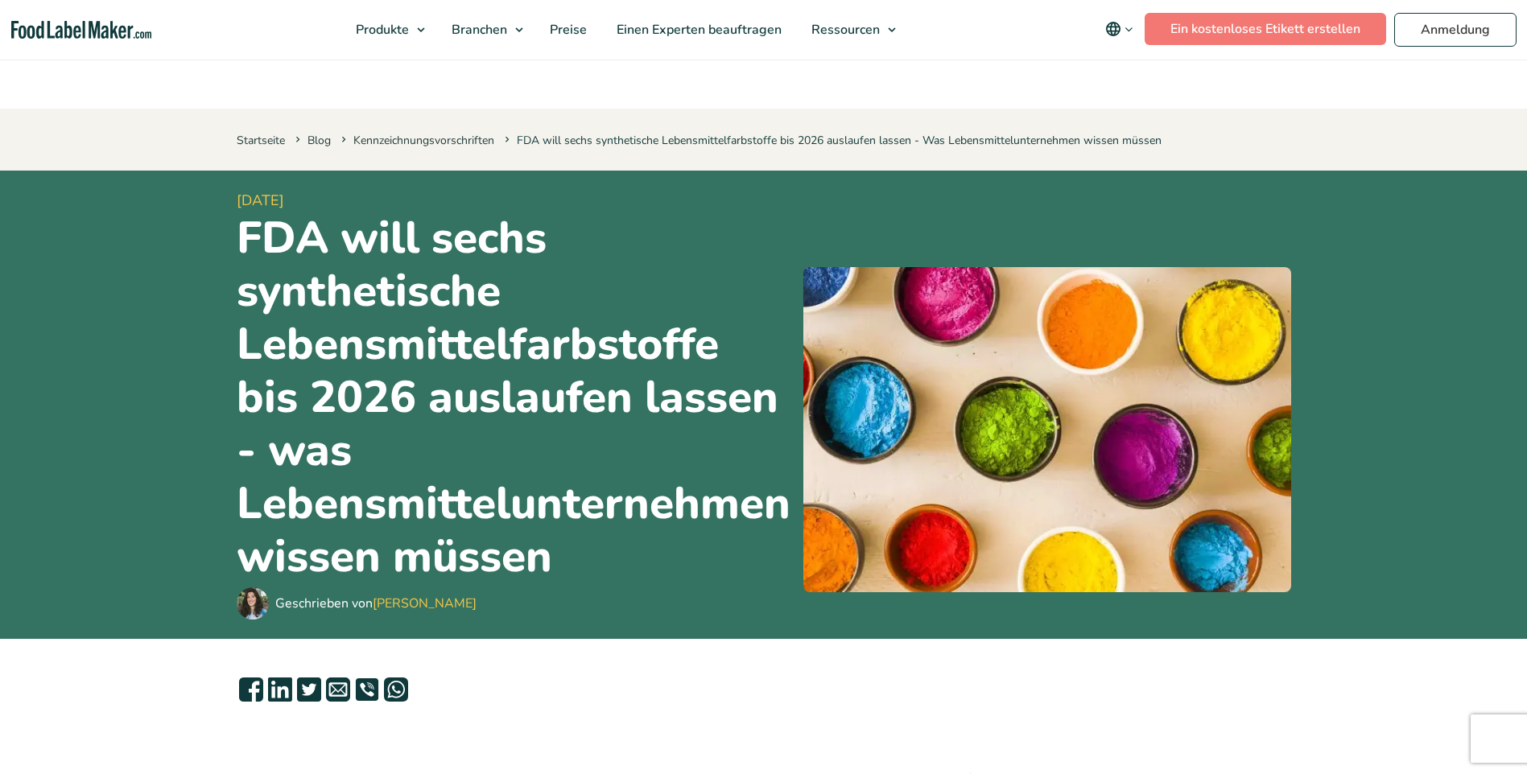 Image resolution: width=1527 pixels, height=774 pixels. Describe the element at coordinates (376, 604) in the screenshot. I see `div: Geschrieben von` at that location.